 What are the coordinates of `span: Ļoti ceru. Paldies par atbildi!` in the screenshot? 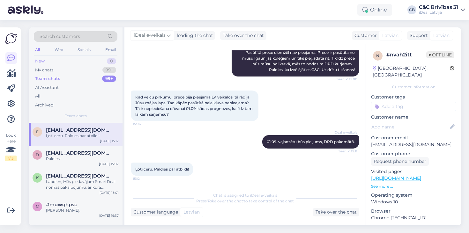 It's located at (162, 169).